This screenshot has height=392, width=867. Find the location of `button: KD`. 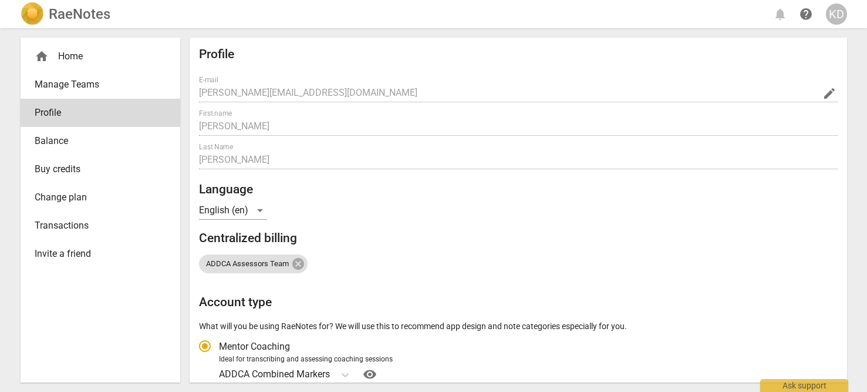

button: KD is located at coordinates (837, 14).